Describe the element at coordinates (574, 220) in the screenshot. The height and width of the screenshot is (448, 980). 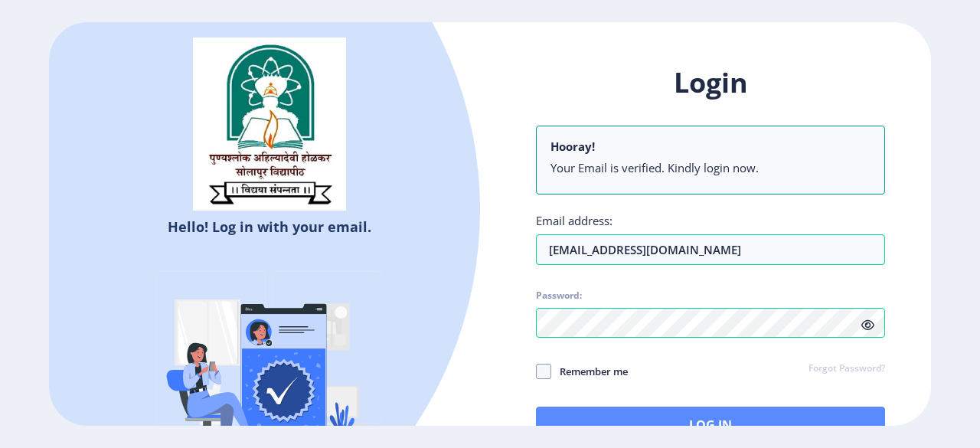
I see `label: Email address:` at that location.